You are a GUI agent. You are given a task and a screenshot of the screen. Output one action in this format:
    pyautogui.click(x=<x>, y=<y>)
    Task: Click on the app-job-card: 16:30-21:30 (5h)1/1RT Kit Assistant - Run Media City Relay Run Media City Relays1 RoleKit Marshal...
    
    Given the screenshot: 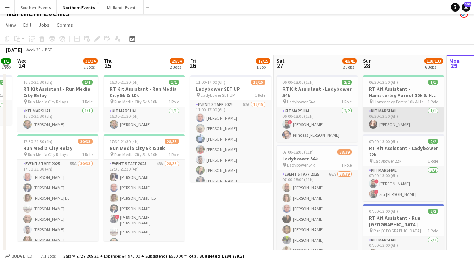 What is the action you would take?
    pyautogui.click(x=58, y=103)
    